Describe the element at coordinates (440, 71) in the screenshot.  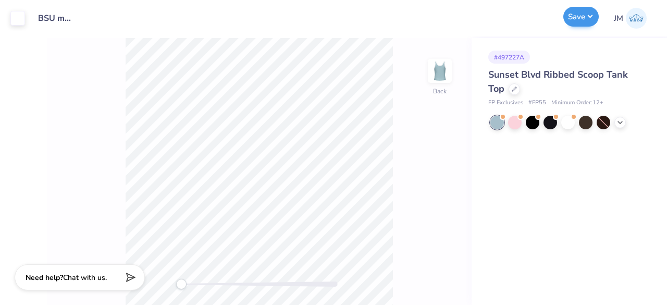
I see `img: Back` at that location.